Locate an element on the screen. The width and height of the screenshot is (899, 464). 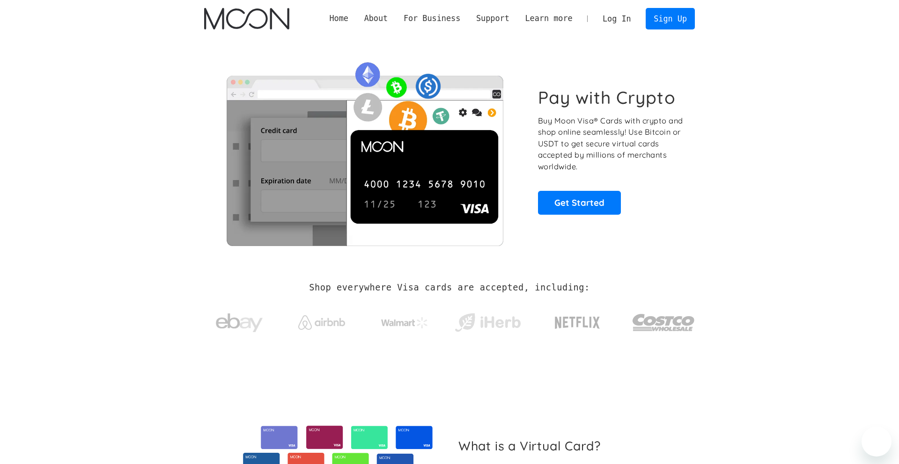
img: Netflix is located at coordinates (577, 323).